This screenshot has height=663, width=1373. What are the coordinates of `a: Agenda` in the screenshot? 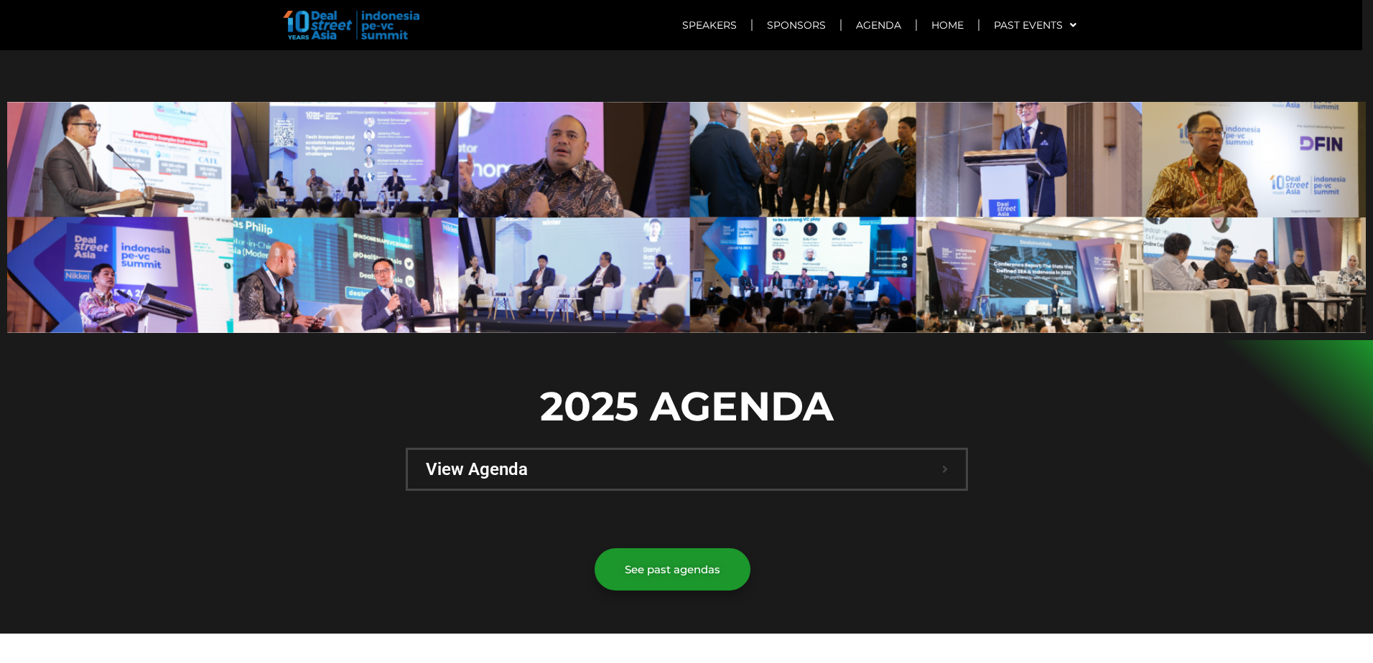 It's located at (878, 25).